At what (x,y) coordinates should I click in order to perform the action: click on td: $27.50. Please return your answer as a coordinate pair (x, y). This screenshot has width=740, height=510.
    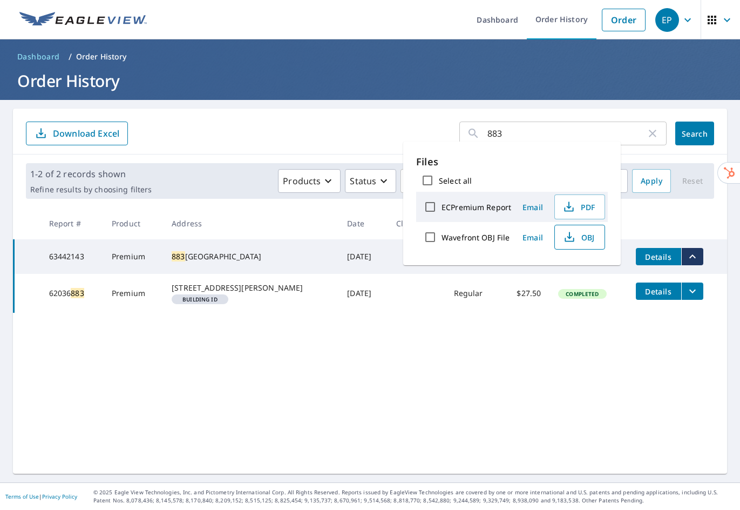
    Looking at the image, I should click on (525, 293).